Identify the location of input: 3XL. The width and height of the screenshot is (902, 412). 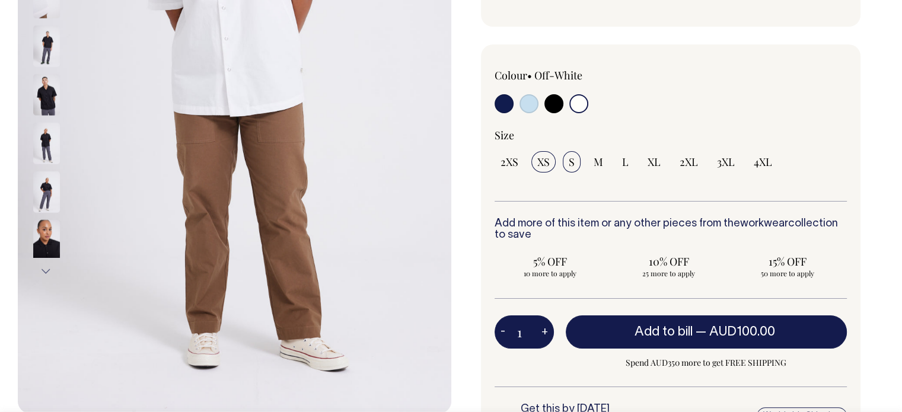
(726, 162).